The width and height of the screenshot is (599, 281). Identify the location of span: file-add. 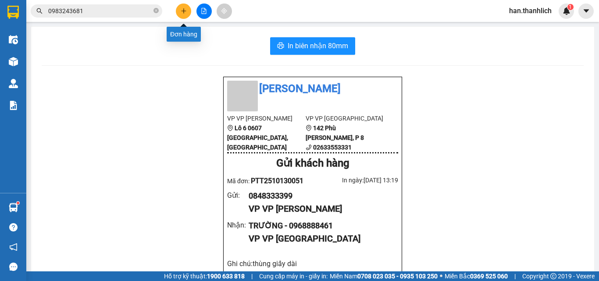
(204, 11).